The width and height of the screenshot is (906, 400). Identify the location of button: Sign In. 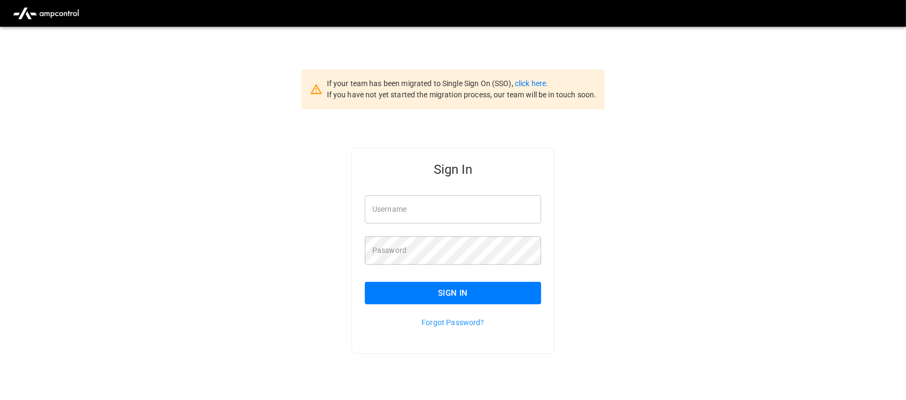
(453, 293).